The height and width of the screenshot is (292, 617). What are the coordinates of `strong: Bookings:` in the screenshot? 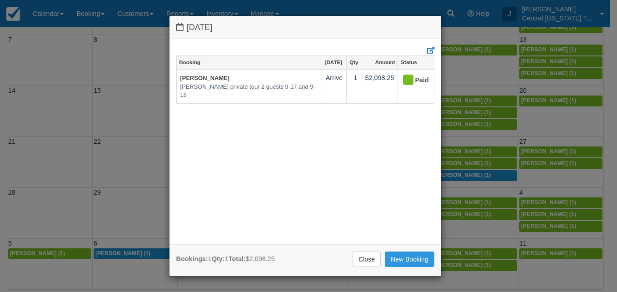 It's located at (192, 259).